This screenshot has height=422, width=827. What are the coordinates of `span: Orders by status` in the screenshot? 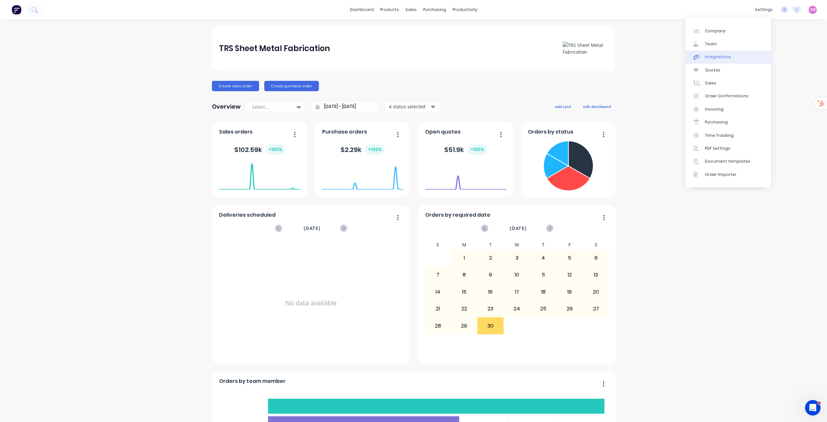 It's located at (551, 132).